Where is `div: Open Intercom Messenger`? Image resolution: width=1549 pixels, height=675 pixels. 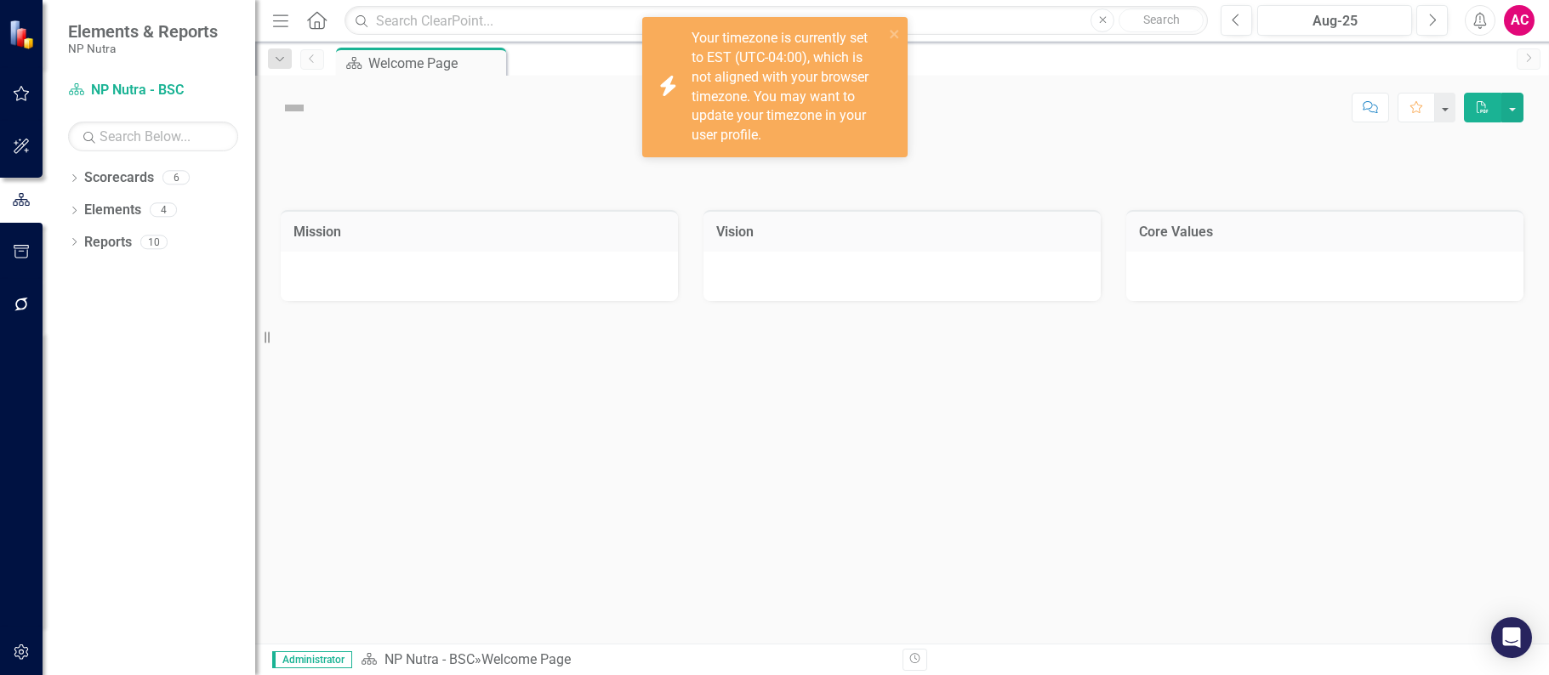
div: Open Intercom Messenger is located at coordinates (1511, 638).